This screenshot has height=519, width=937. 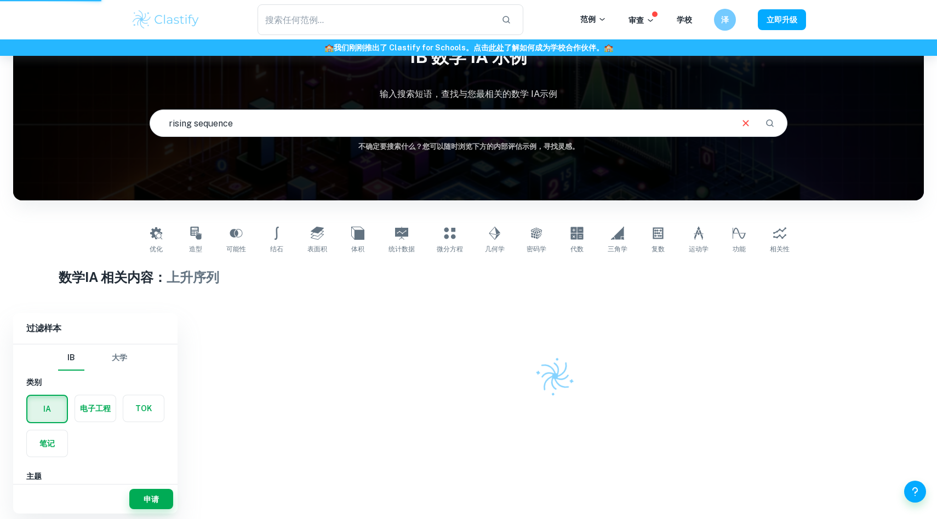 What do you see at coordinates (317, 249) in the screenshot?
I see `font: 表面积` at bounding box center [317, 249].